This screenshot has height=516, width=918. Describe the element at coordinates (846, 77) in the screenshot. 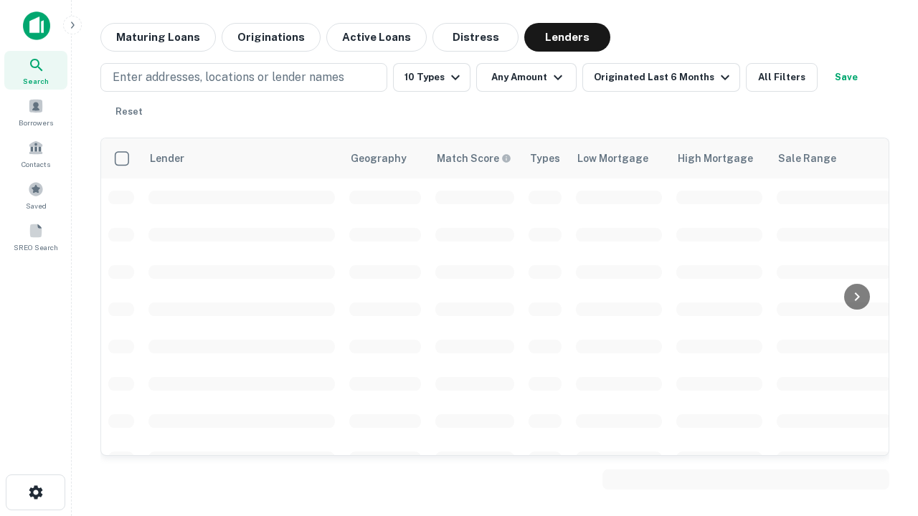

I see `button: Save your search to get updates of matches that match your search criteria.` at that location.